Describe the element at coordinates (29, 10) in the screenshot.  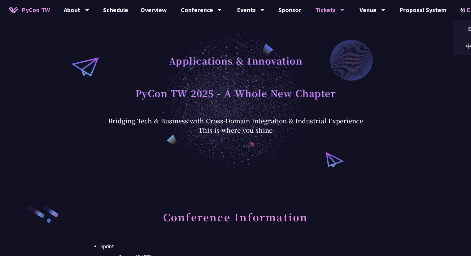
I see `a: PyCon TW` at that location.